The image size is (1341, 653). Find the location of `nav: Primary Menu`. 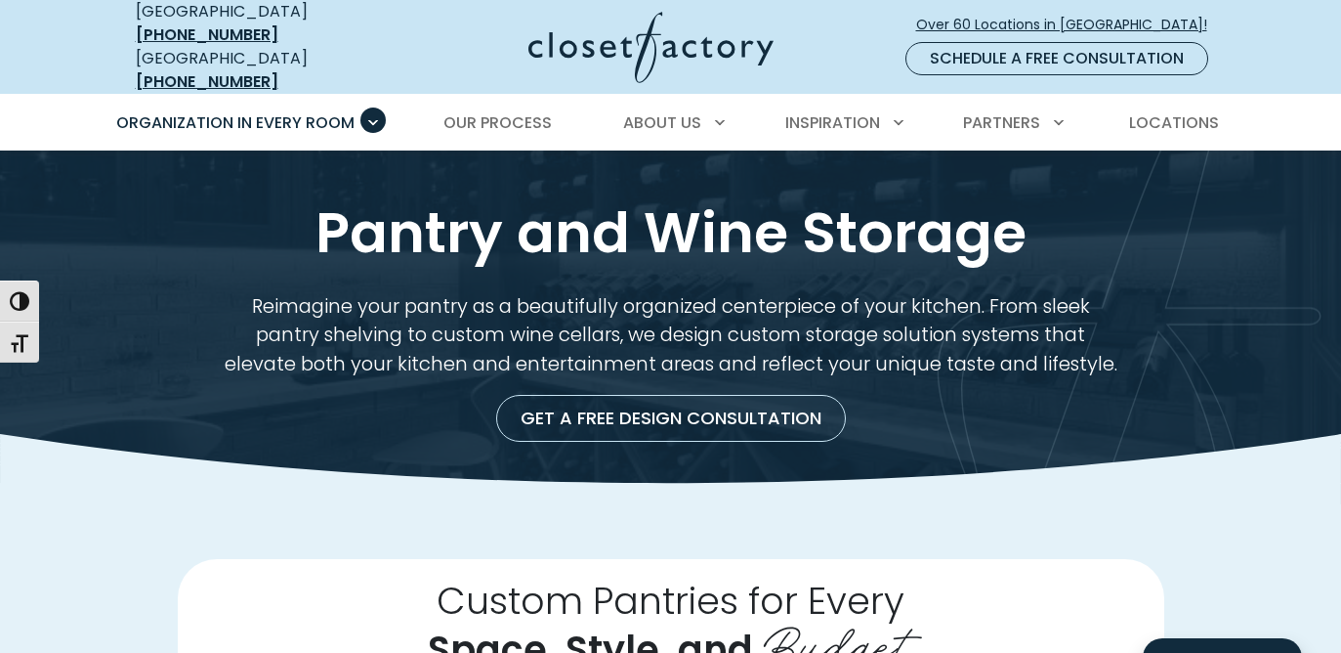

nav: Primary Menu is located at coordinates (671, 123).